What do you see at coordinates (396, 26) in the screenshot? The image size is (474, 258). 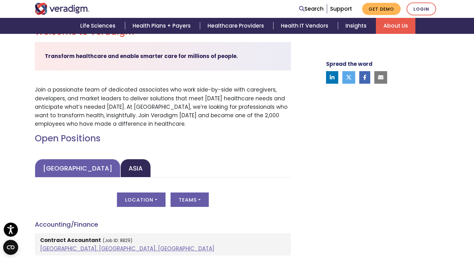 I see `a: About Us` at bounding box center [396, 26].